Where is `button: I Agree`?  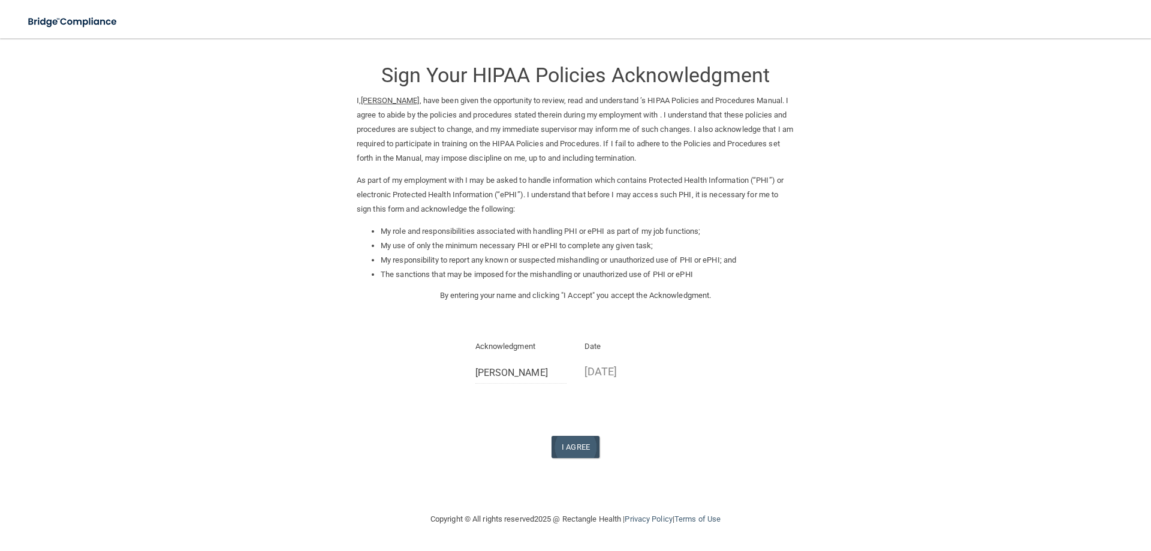
button: I Agree is located at coordinates (575, 446).